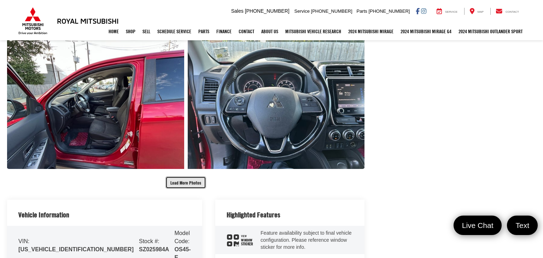 This screenshot has width=543, height=258. Describe the element at coordinates (186, 182) in the screenshot. I see `button: Load More Photos` at that location.